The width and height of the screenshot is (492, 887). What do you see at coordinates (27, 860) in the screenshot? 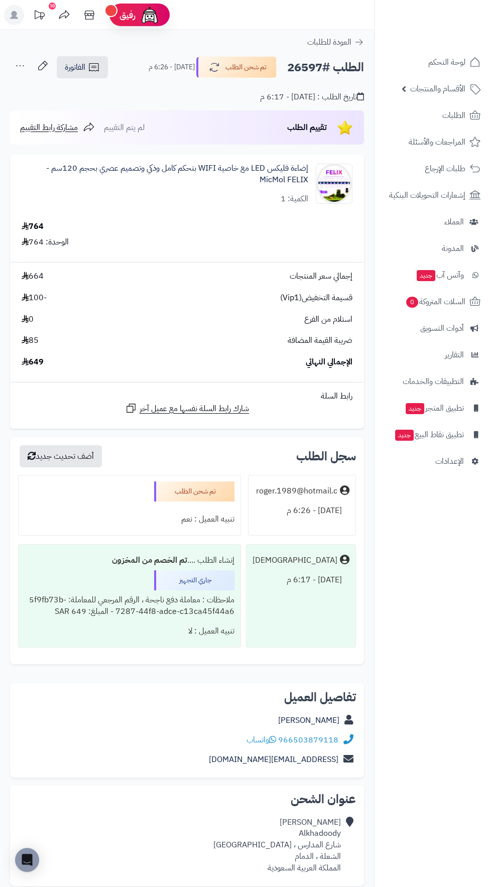
I see `div: Open Intercom Messenger` at bounding box center [27, 860].